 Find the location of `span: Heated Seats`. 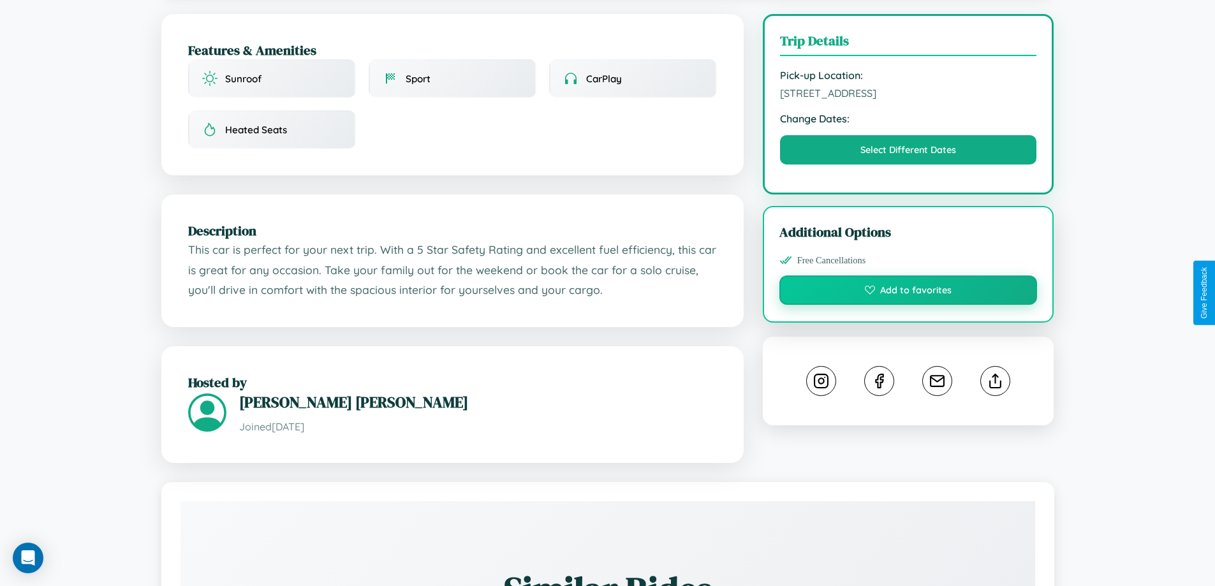

span: Heated Seats is located at coordinates (256, 129).